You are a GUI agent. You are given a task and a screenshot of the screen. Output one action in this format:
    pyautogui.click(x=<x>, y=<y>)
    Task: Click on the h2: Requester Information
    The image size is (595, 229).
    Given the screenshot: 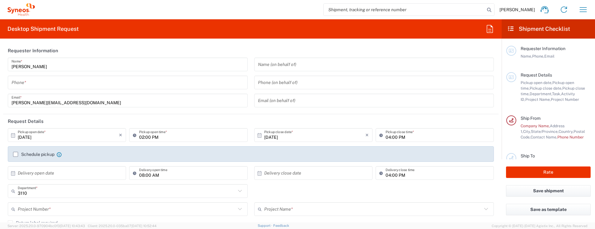 What is the action you would take?
    pyautogui.click(x=33, y=51)
    